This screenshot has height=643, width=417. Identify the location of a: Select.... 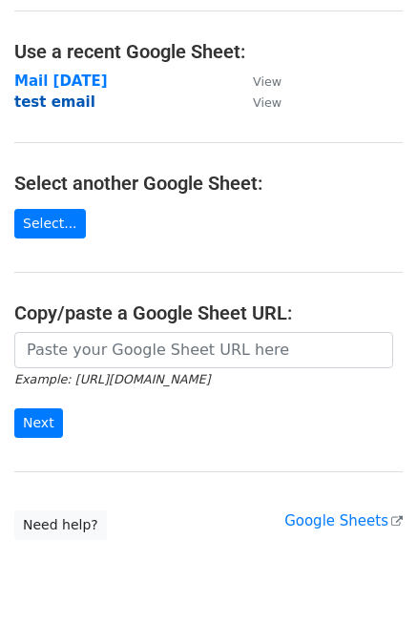
(50, 223).